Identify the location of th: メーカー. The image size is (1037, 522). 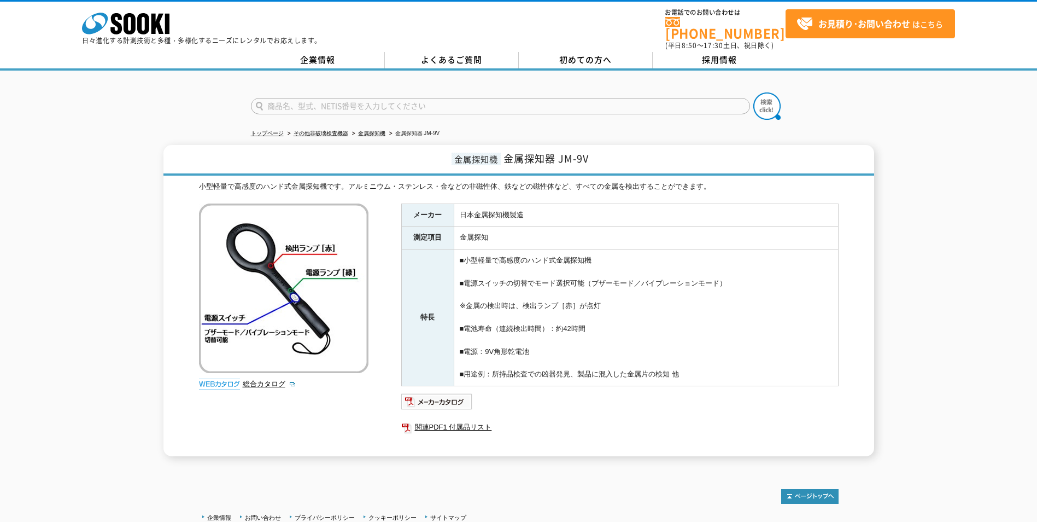
(428, 215).